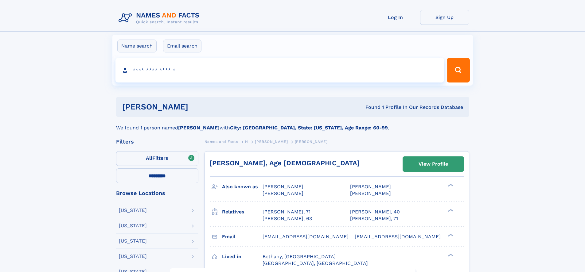 The height and width of the screenshot is (272, 585). Describe the element at coordinates (280, 70) in the screenshot. I see `input: search input` at that location.